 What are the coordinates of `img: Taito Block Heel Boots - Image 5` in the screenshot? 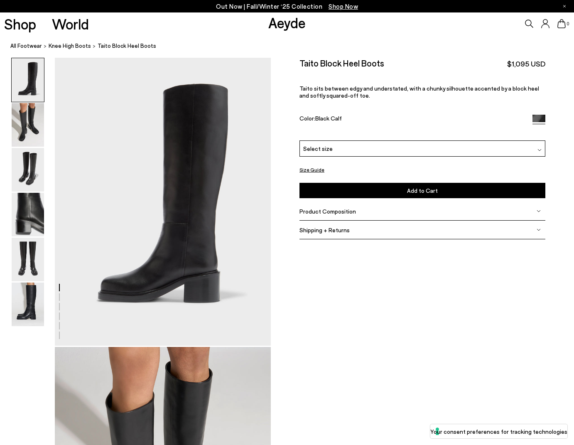 It's located at (28, 259).